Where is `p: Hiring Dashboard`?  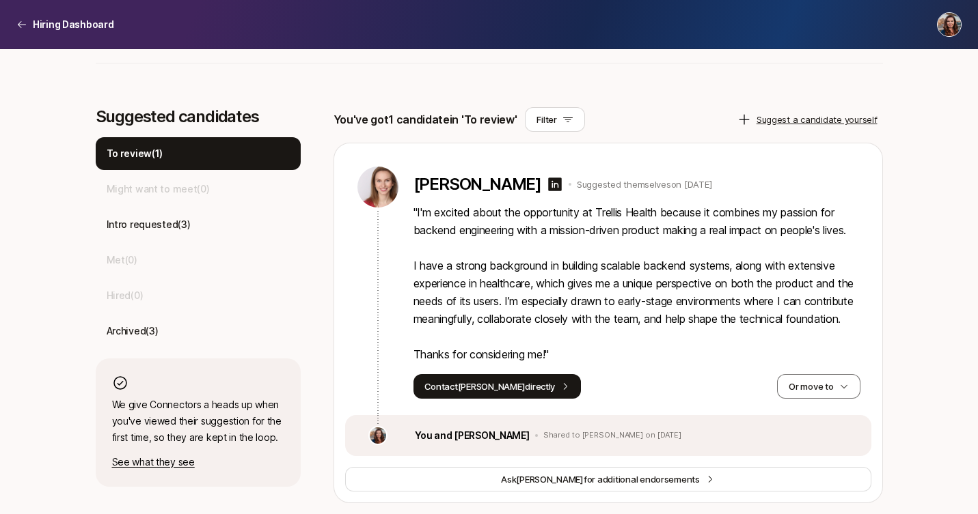 p: Hiring Dashboard is located at coordinates (73, 25).